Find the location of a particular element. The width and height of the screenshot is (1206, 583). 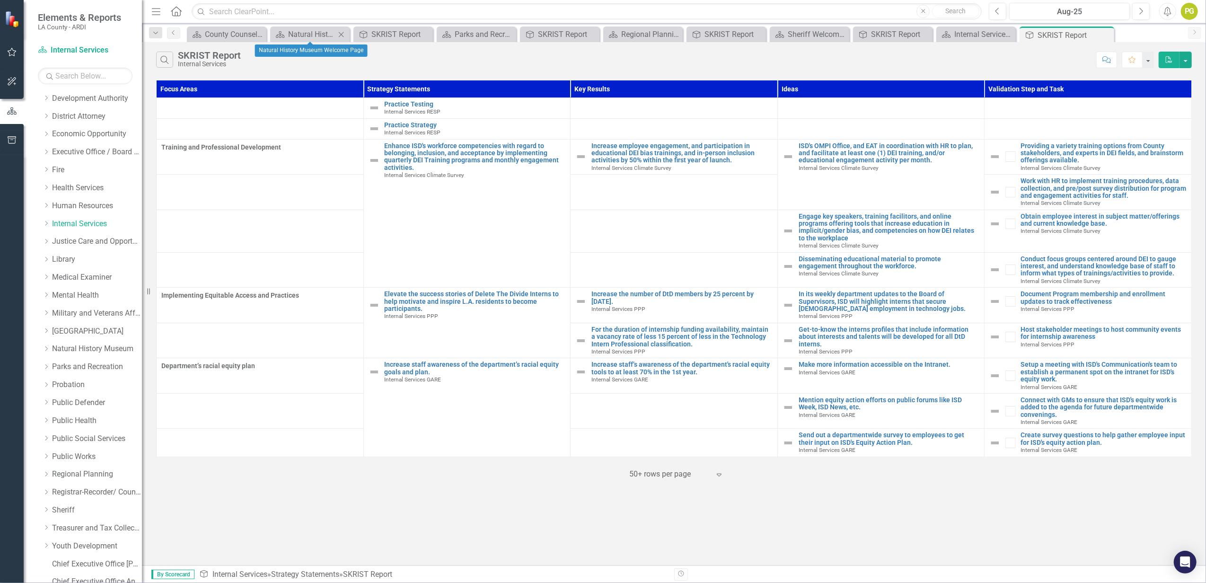

a: Connect with GMs to ensure that ISD's equity work is added to the agenda for future departmentwid... is located at coordinates (1104, 407).